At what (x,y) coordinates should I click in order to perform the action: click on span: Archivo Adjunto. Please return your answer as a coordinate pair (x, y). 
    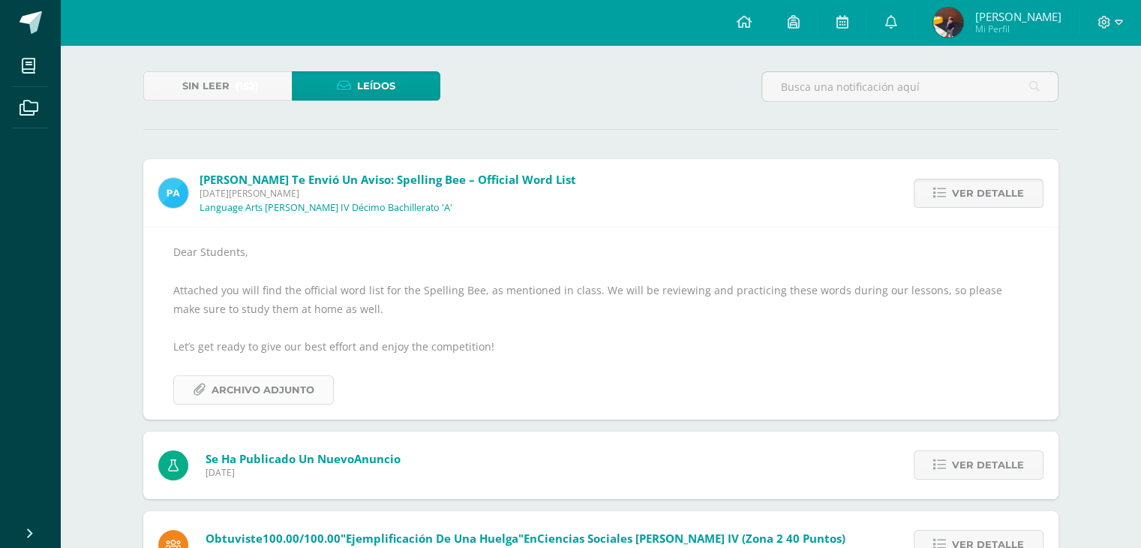
    Looking at the image, I should click on (263, 389).